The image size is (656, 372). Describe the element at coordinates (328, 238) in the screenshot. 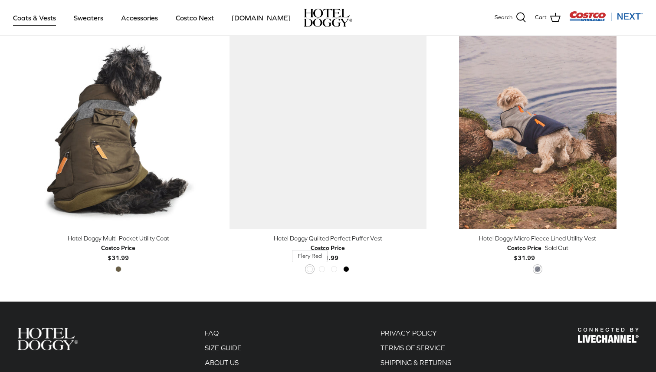

I see `div: Hotel Doggy Quilted Perfect Puffer Vest` at that location.